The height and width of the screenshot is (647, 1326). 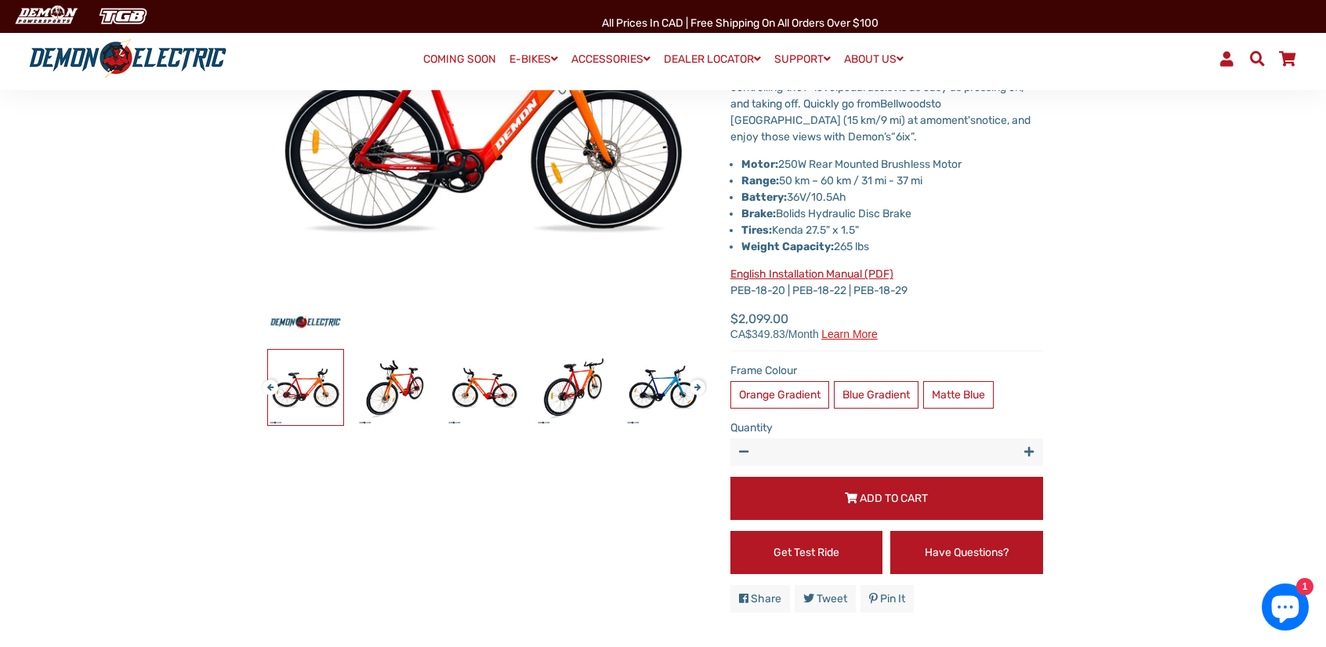 I want to click on span: Tweet, so click(x=832, y=598).